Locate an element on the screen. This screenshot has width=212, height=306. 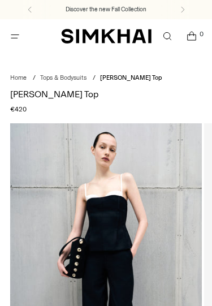
a: Home is located at coordinates (18, 77).